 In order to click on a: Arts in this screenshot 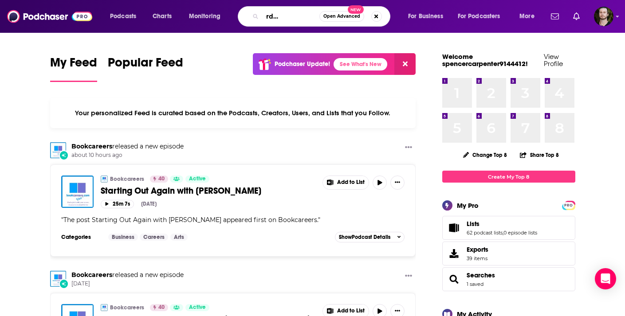, I will do `click(179, 237)`.